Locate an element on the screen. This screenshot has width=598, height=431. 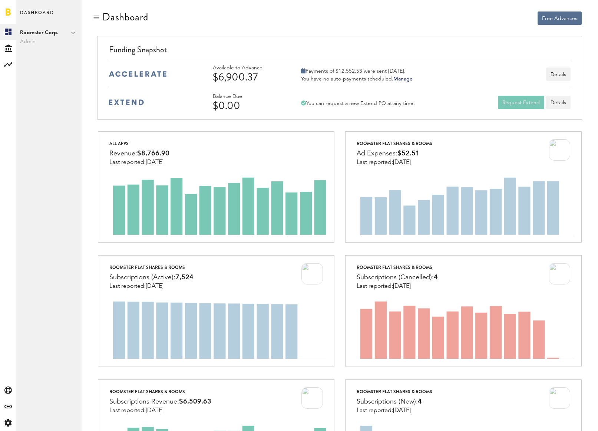
text: 2K is located at coordinates (109, 344).